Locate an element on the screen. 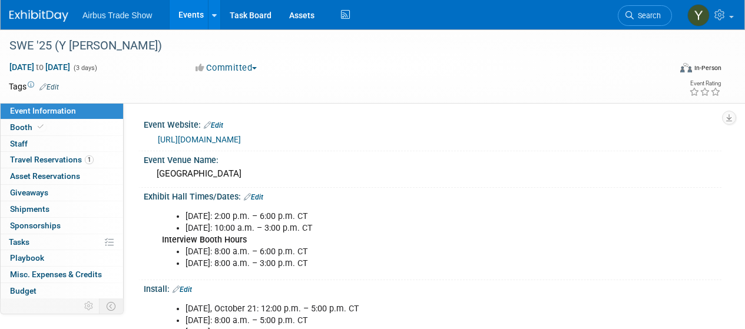 The width and height of the screenshot is (745, 329). span: Sponsorships is located at coordinates (35, 225).